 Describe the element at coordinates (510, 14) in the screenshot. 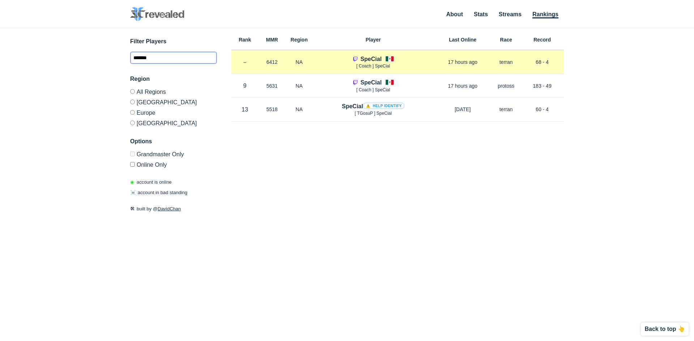

I see `a: Streams` at that location.